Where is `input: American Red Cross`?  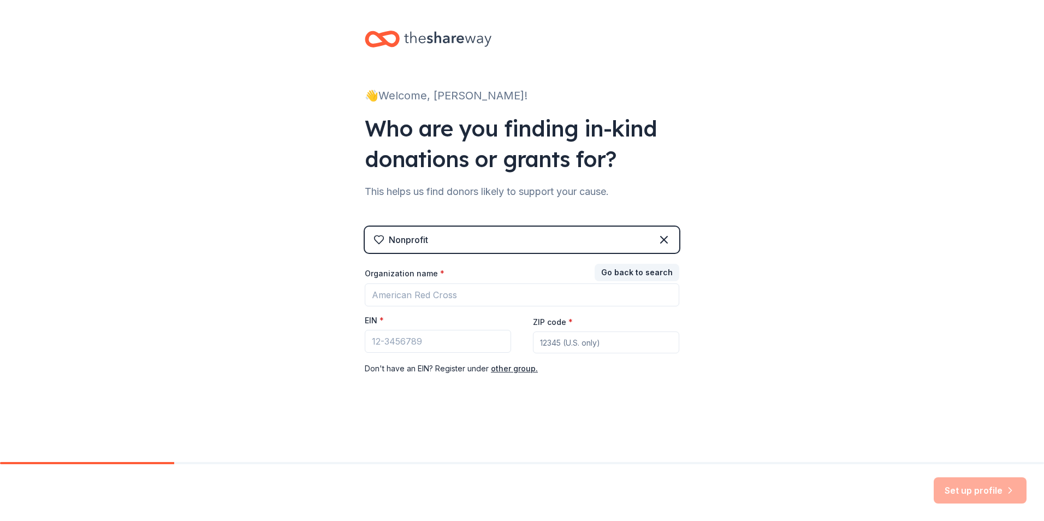
input: American Red Cross is located at coordinates (522, 295).